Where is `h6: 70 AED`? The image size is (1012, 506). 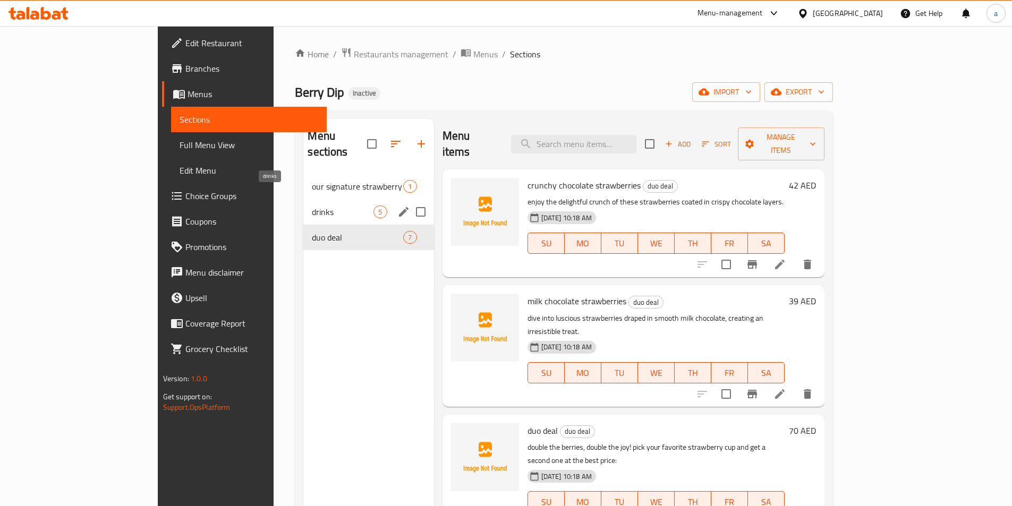 h6: 70 AED is located at coordinates (802, 431).